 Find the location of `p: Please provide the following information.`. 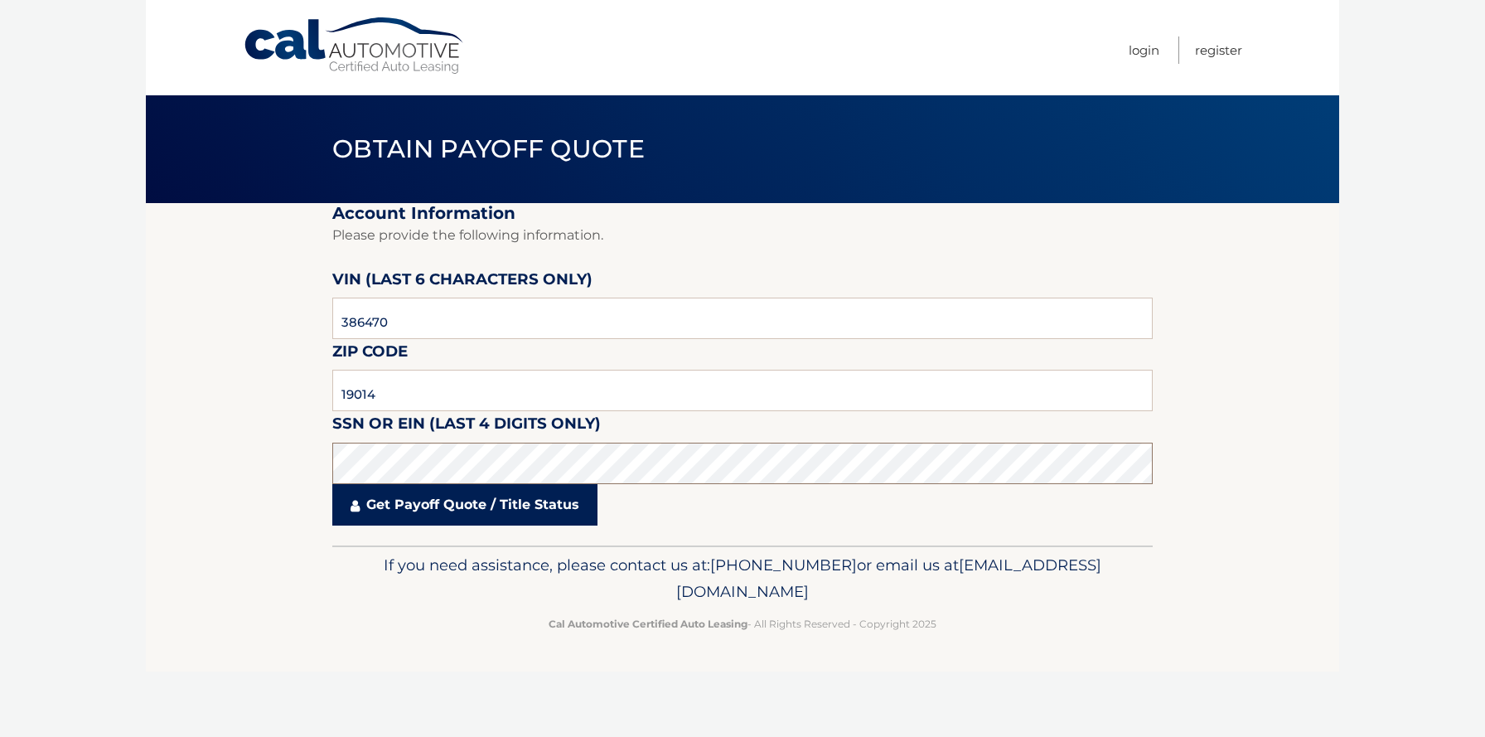

p: Please provide the following information. is located at coordinates (742, 235).